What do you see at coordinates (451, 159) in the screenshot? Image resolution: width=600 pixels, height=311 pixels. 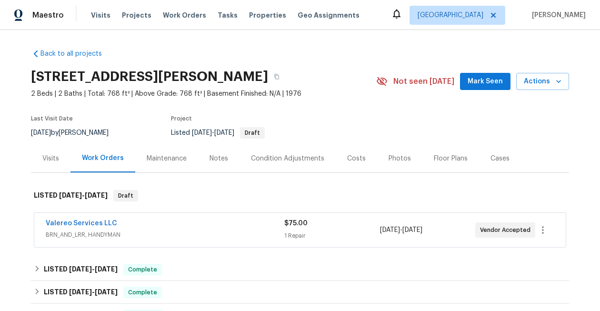 I see `div: Floor Plans` at bounding box center [451, 159].